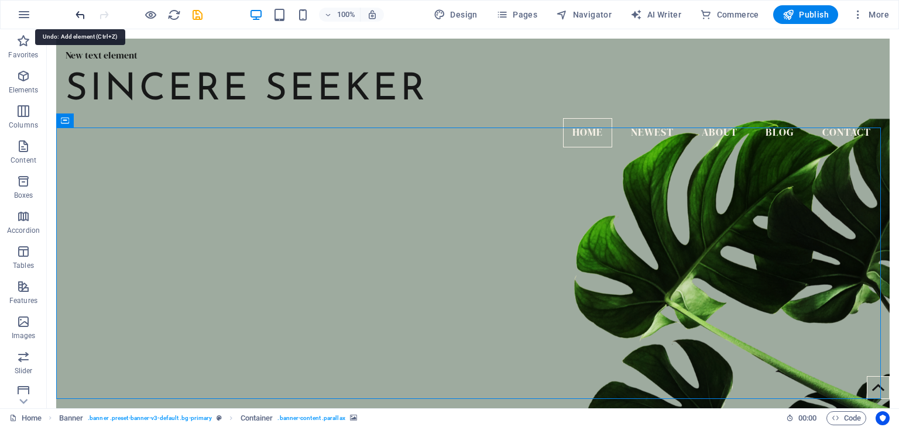  I want to click on p: Boxes, so click(23, 196).